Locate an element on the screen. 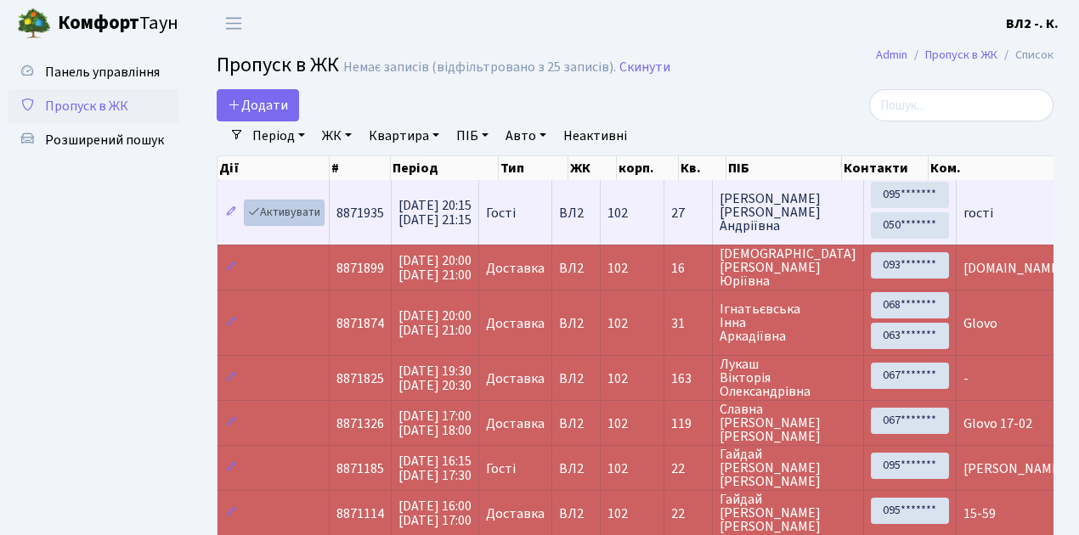 The width and height of the screenshot is (1079, 535). span: 8871185 is located at coordinates (360, 469).